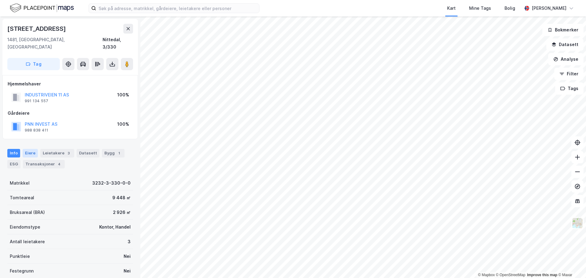  I want to click on button: Analyse, so click(566, 59).